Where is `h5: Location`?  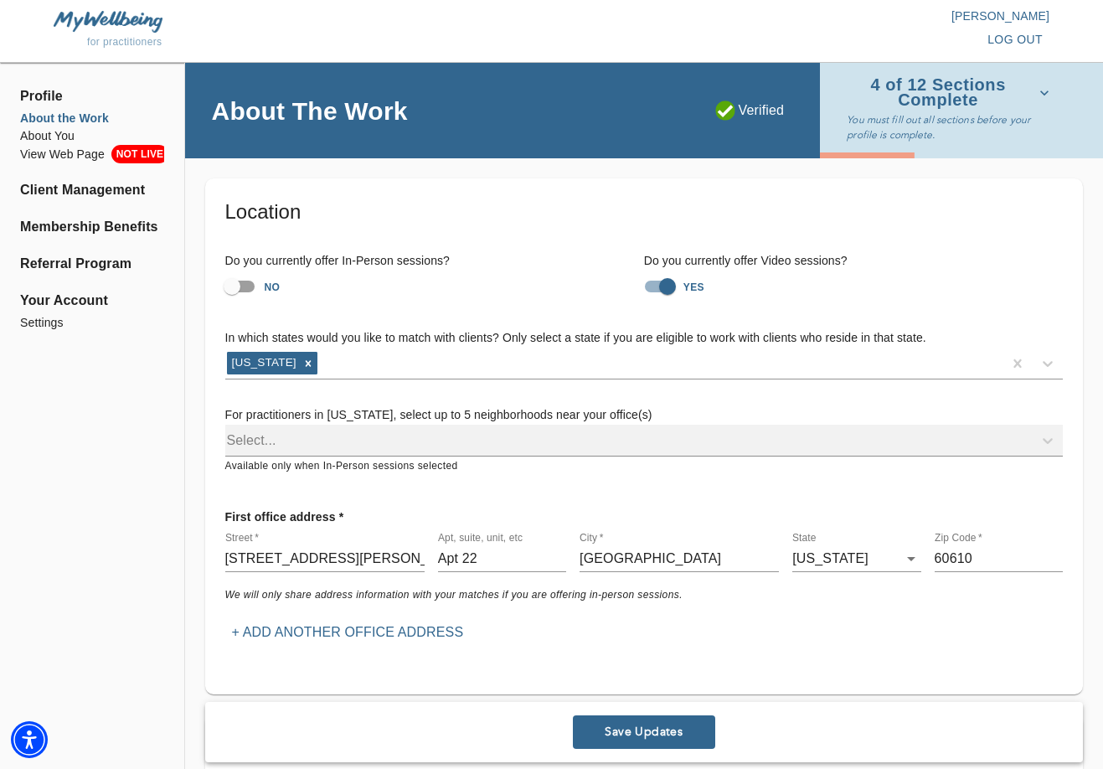 h5: Location is located at coordinates (644, 212).